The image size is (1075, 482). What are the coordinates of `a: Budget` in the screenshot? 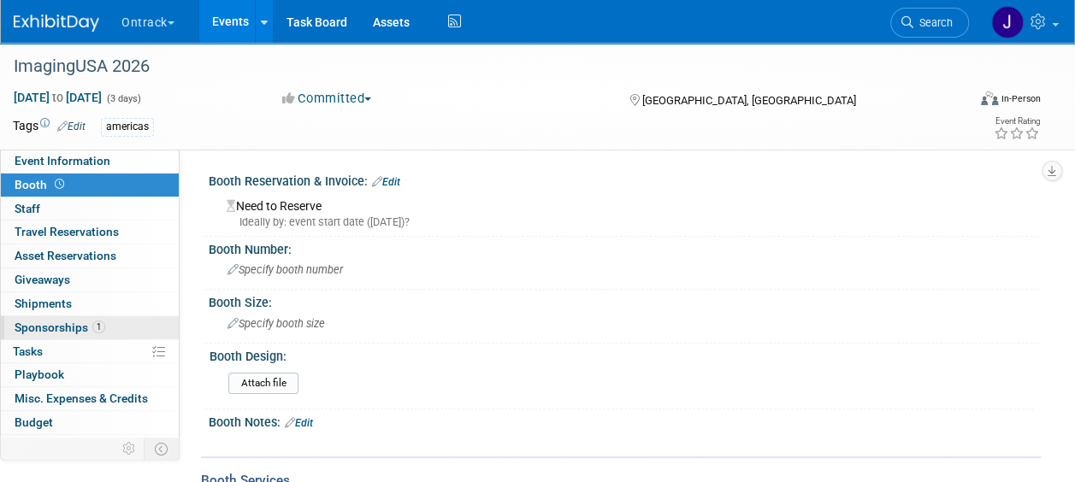 It's located at (90, 423).